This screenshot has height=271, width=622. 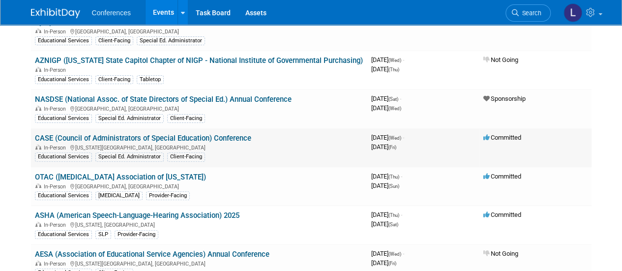 I want to click on div: Tabletop, so click(x=150, y=80).